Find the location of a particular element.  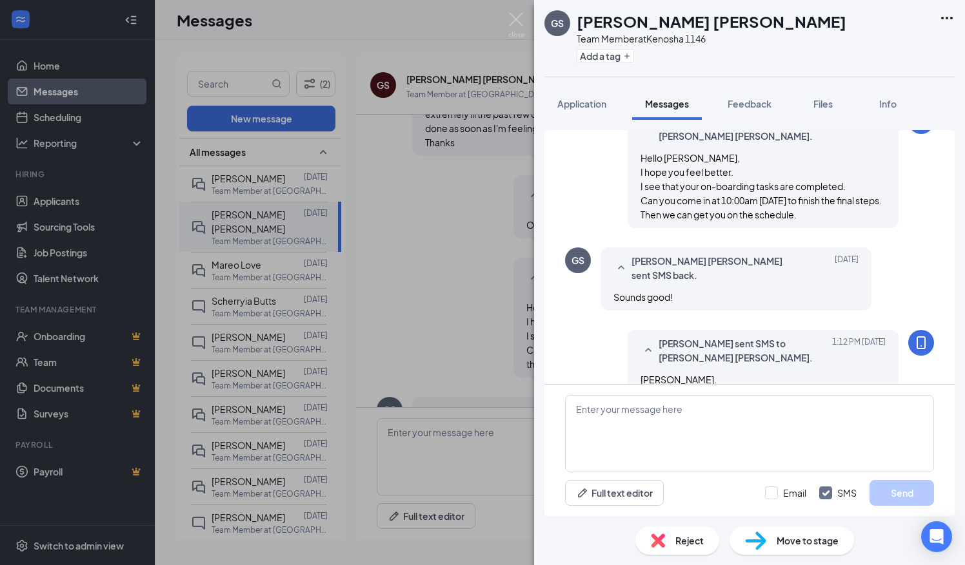

svg: Ellipses is located at coordinates (946, 18).